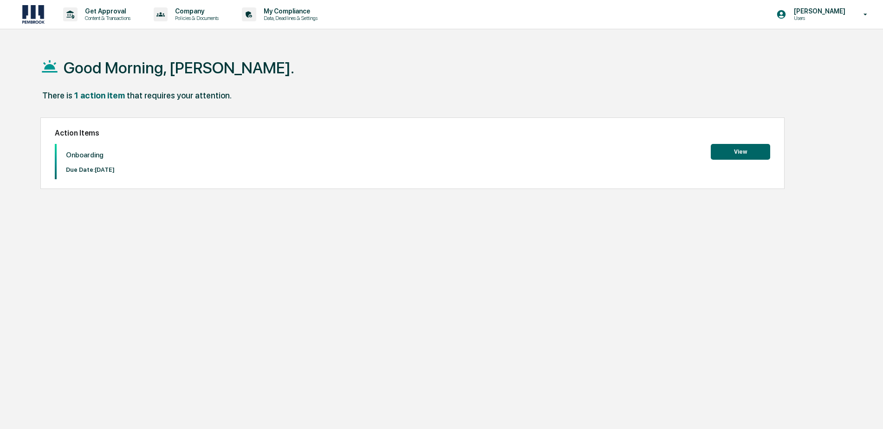  I want to click on p: Data, Deadlines & Settings, so click(289, 18).